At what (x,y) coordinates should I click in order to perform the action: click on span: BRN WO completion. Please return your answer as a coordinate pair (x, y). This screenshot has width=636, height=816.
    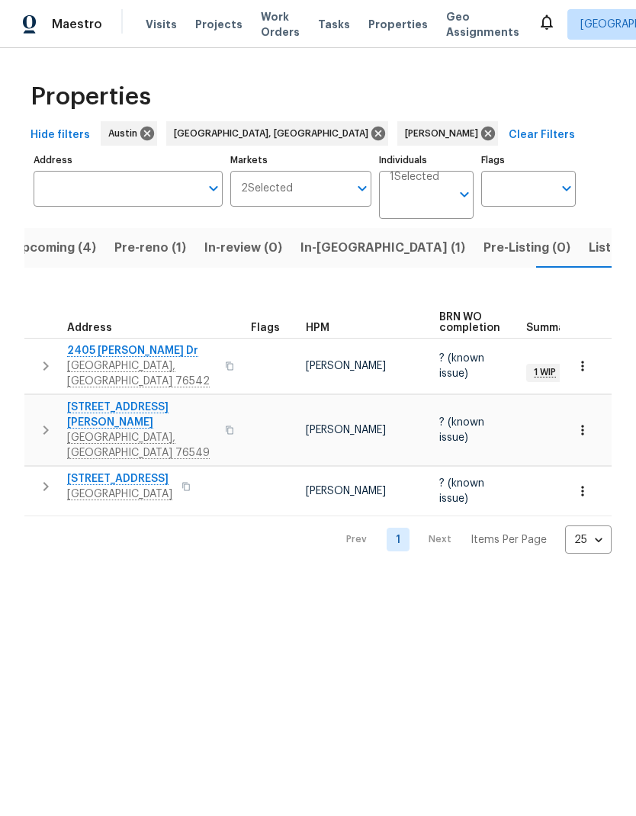
    Looking at the image, I should click on (470, 323).